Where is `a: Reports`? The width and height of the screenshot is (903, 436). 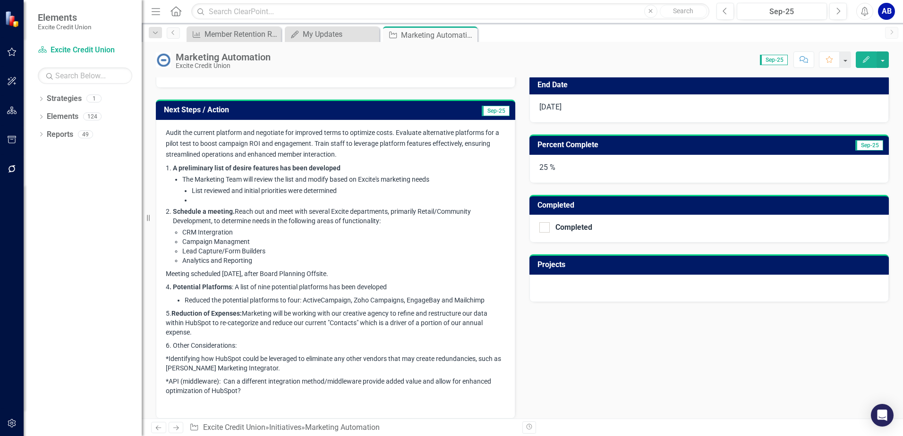 a: Reports is located at coordinates (60, 135).